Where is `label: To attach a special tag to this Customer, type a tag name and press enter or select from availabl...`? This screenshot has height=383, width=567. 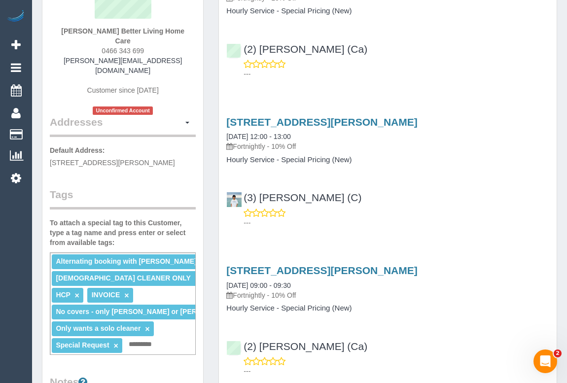 label: To attach a special tag to this Customer, type a tag name and press enter or select from availabl... is located at coordinates (123, 233).